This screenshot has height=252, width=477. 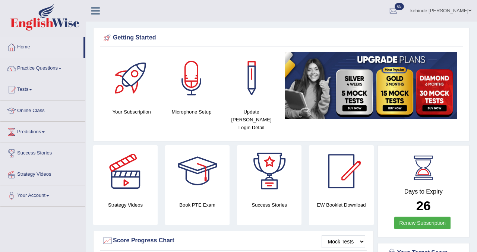 What do you see at coordinates (269, 205) in the screenshot?
I see `h4: Success Stories` at bounding box center [269, 205].